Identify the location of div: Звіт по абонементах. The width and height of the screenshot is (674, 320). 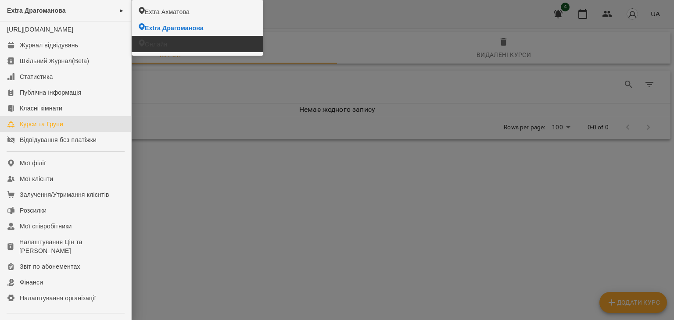
(50, 267).